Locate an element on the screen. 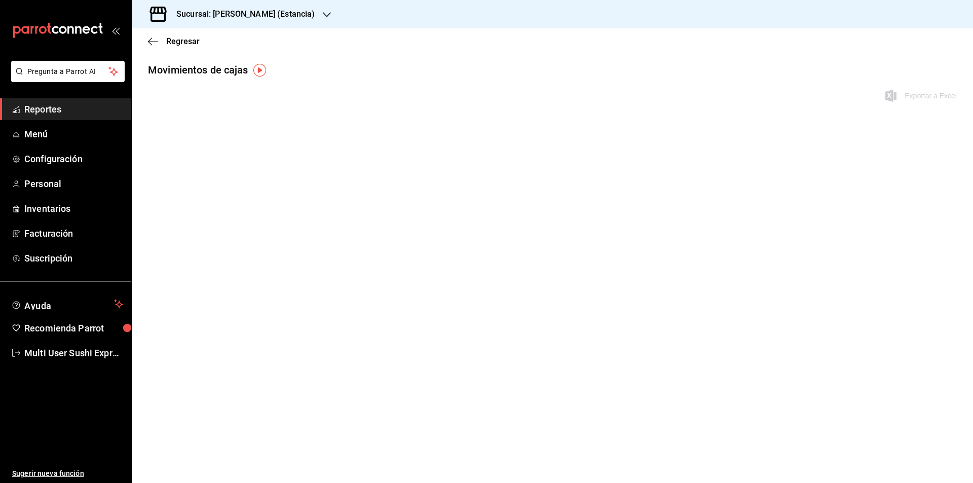  span: Suscripción is located at coordinates (73, 258).